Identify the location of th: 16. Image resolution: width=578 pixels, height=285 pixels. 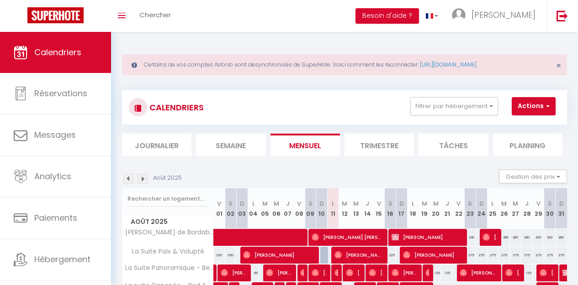
(390, 209).